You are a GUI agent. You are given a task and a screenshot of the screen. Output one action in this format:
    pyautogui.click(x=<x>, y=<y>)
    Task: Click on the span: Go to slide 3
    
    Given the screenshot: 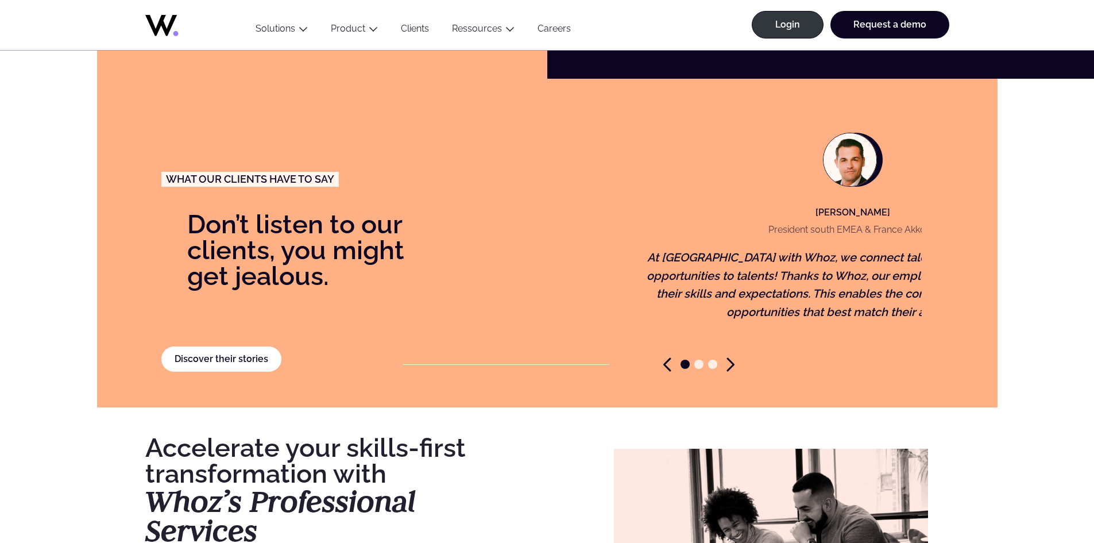 What is the action you would take?
    pyautogui.click(x=713, y=364)
    